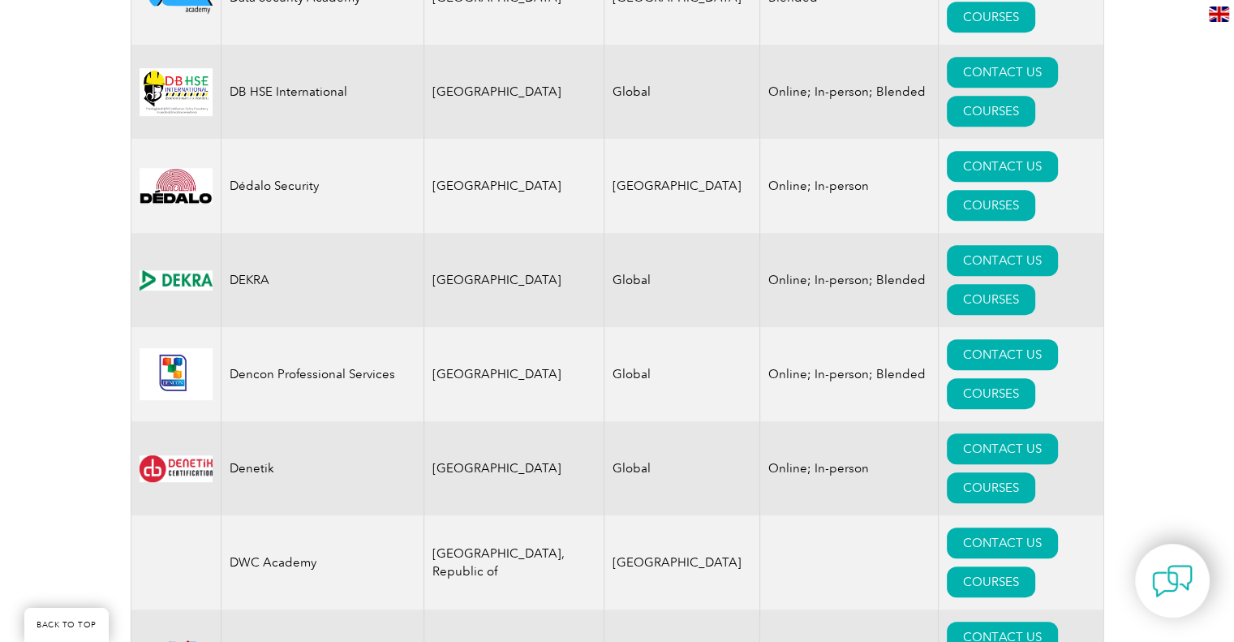 Image resolution: width=1234 pixels, height=642 pixels. I want to click on td: Denetik, so click(322, 468).